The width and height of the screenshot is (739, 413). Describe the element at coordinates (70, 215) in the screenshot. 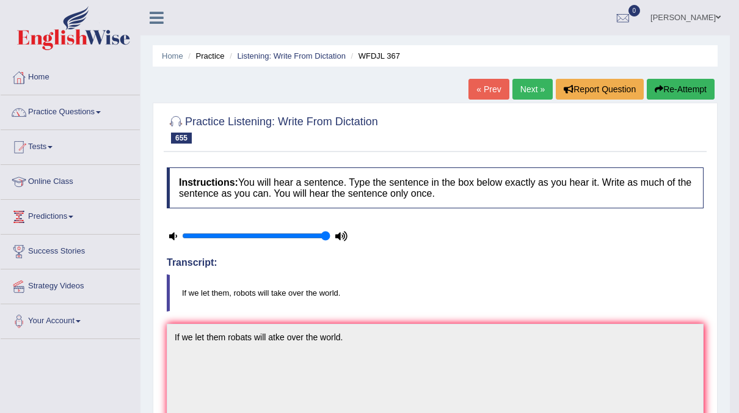

I see `a: Predictions` at that location.